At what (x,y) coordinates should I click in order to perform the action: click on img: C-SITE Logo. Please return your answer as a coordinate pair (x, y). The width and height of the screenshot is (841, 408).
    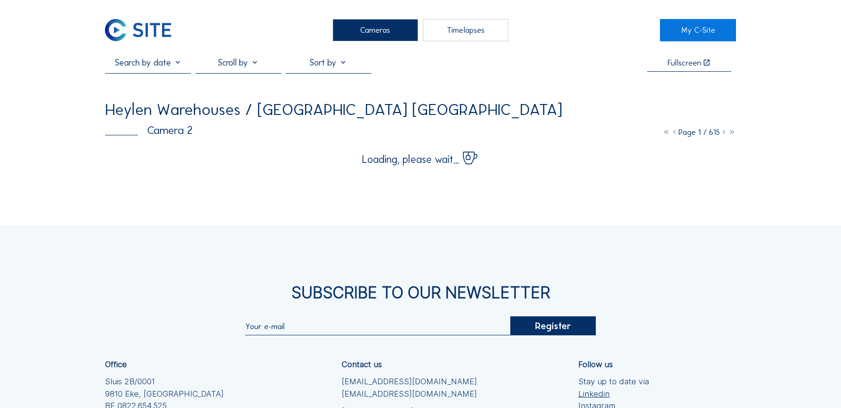
    Looking at the image, I should click on (138, 30).